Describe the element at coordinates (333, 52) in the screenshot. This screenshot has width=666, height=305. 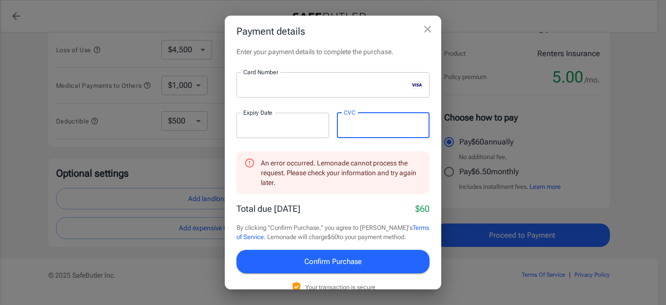
I see `p: Enter your payment details to complete the purchase.` at that location.